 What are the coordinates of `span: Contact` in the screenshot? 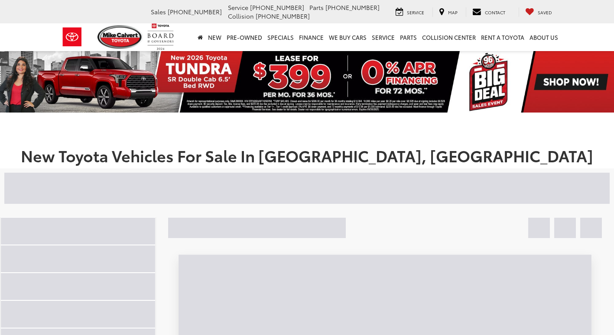 It's located at (494, 12).